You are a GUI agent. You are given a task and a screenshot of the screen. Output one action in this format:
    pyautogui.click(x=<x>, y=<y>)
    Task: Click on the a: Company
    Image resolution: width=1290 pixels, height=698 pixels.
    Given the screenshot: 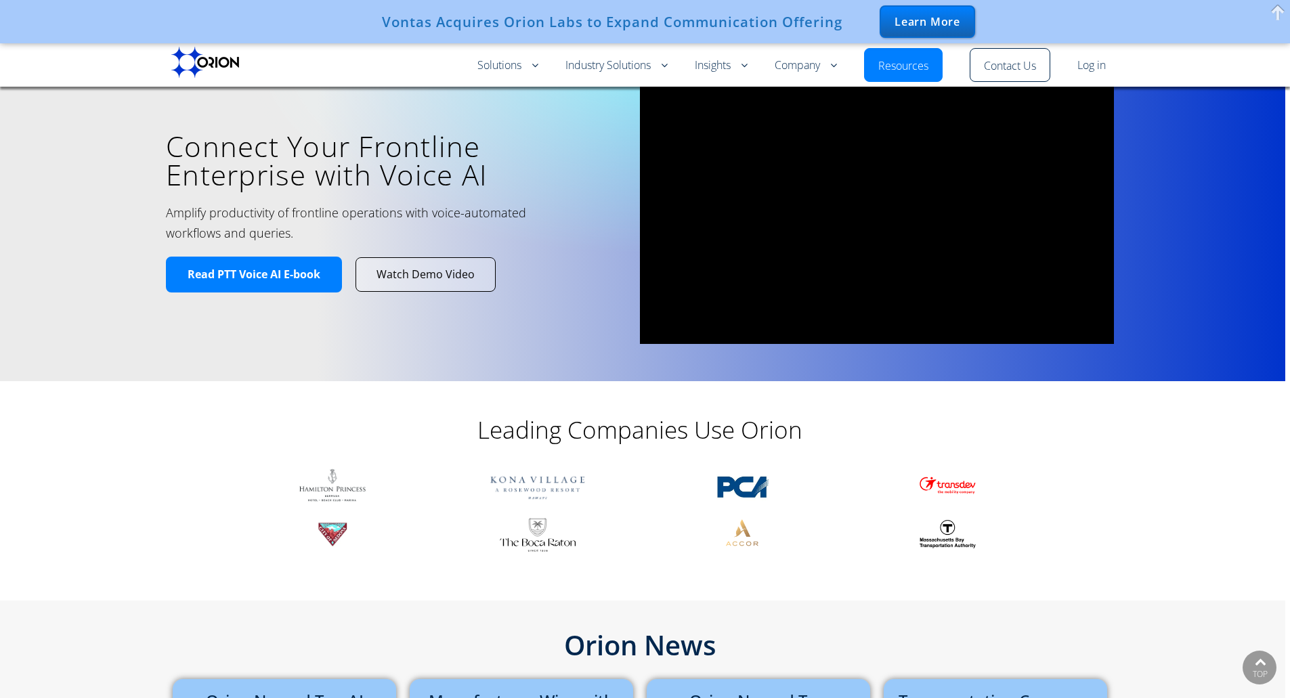 What is the action you would take?
    pyautogui.click(x=806, y=66)
    